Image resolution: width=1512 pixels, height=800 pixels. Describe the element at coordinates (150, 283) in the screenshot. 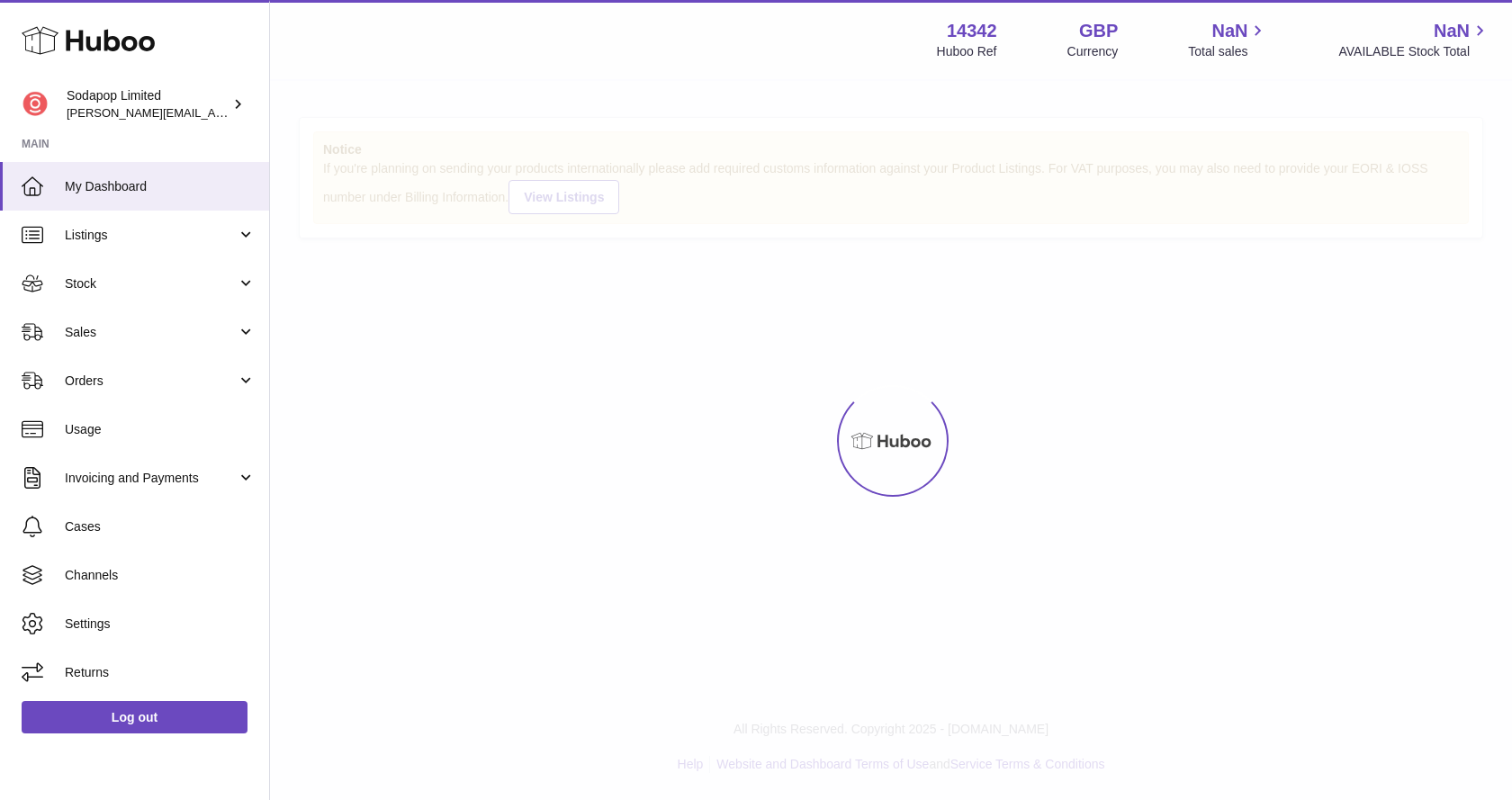

I see `span: Stock` at that location.